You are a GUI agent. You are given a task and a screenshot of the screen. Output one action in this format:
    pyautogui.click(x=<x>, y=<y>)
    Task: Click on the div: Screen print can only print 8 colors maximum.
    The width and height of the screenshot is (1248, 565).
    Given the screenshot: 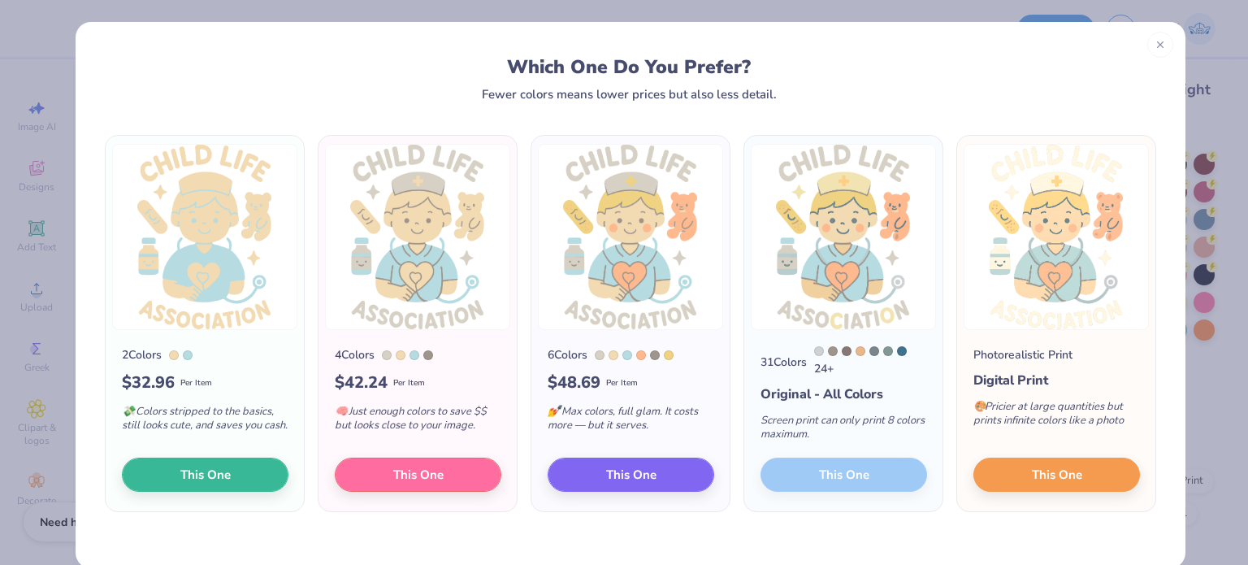 What is the action you would take?
    pyautogui.click(x=843, y=431)
    